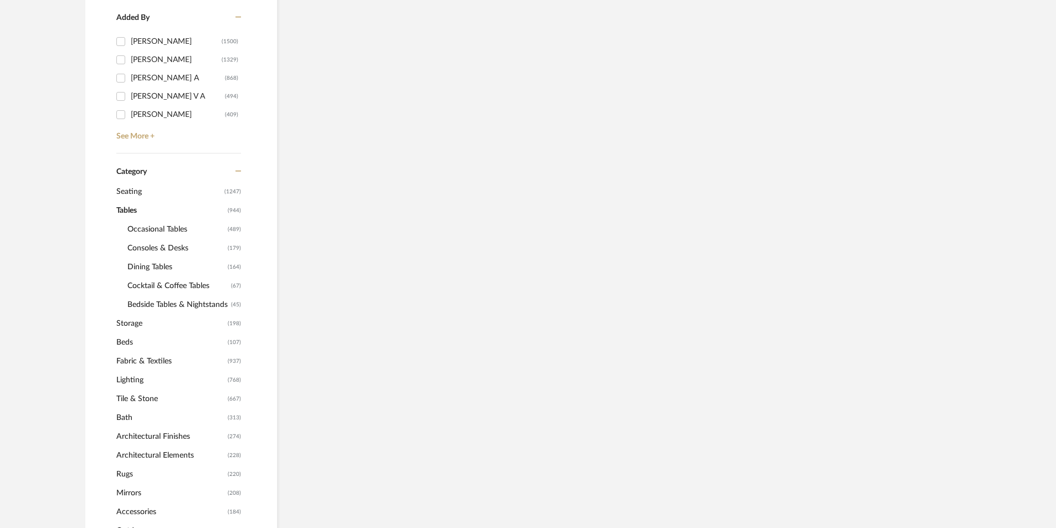 The image size is (1056, 528). Describe the element at coordinates (234, 211) in the screenshot. I see `span: (944)` at that location.